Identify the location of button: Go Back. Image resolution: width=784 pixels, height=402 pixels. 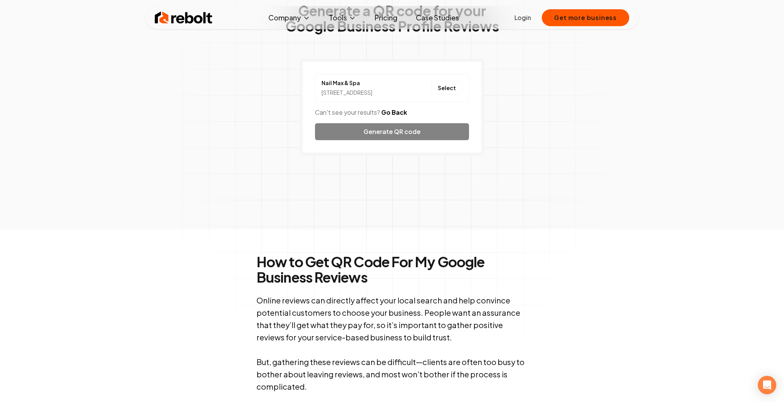
(394, 112).